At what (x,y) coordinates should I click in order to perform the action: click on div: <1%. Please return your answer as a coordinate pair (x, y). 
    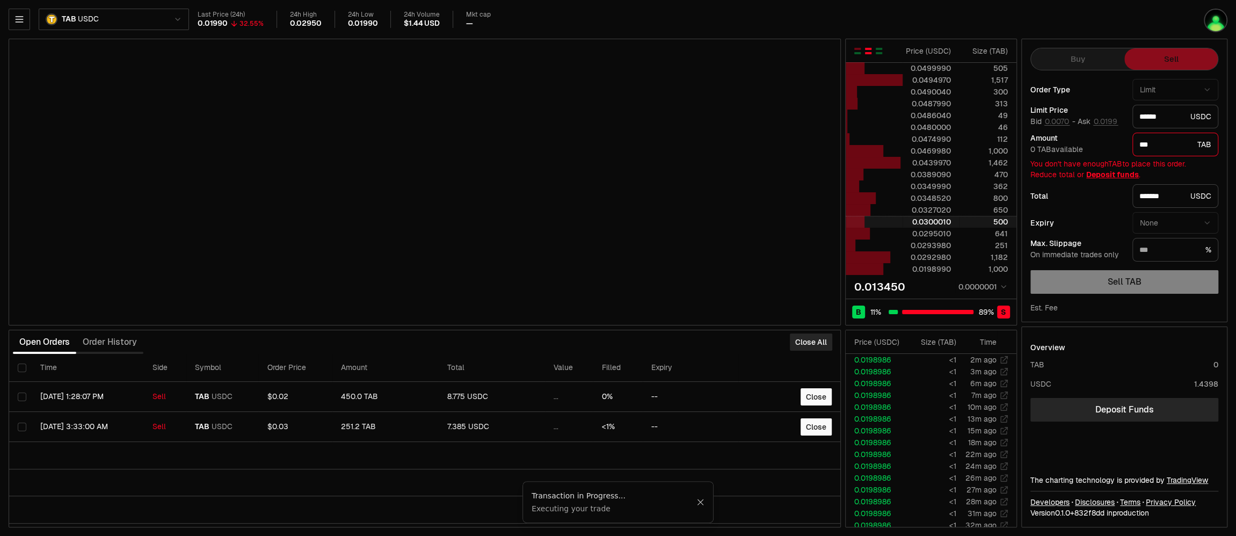
    Looking at the image, I should click on (618, 427).